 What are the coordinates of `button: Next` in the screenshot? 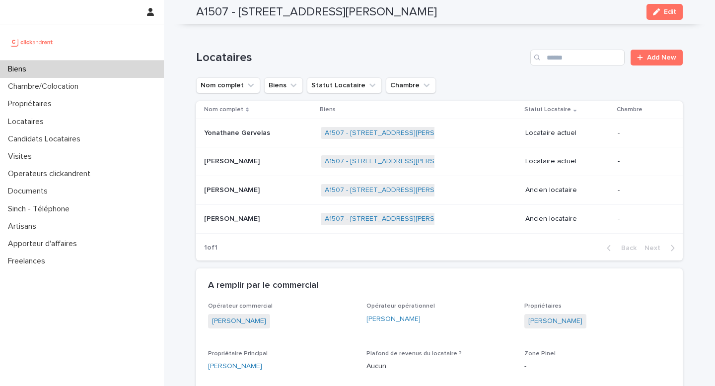 It's located at (661, 248).